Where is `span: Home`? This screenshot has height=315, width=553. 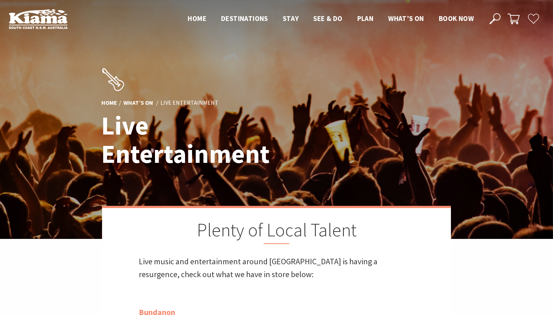
span: Home is located at coordinates (197, 18).